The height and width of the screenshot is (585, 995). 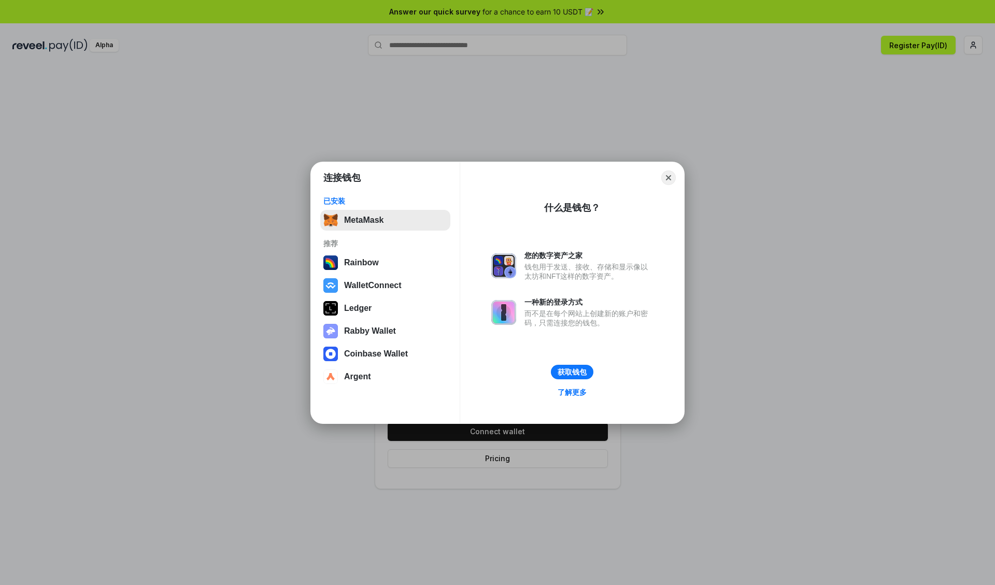 What do you see at coordinates (385, 286) in the screenshot?
I see `button: WalletConnect` at bounding box center [385, 286].